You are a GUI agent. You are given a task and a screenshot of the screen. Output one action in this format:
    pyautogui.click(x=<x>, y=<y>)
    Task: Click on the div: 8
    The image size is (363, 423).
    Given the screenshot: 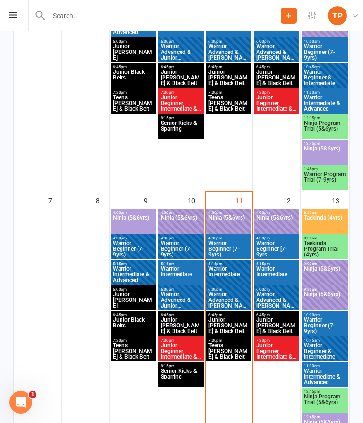 What is the action you would take?
    pyautogui.click(x=103, y=200)
    